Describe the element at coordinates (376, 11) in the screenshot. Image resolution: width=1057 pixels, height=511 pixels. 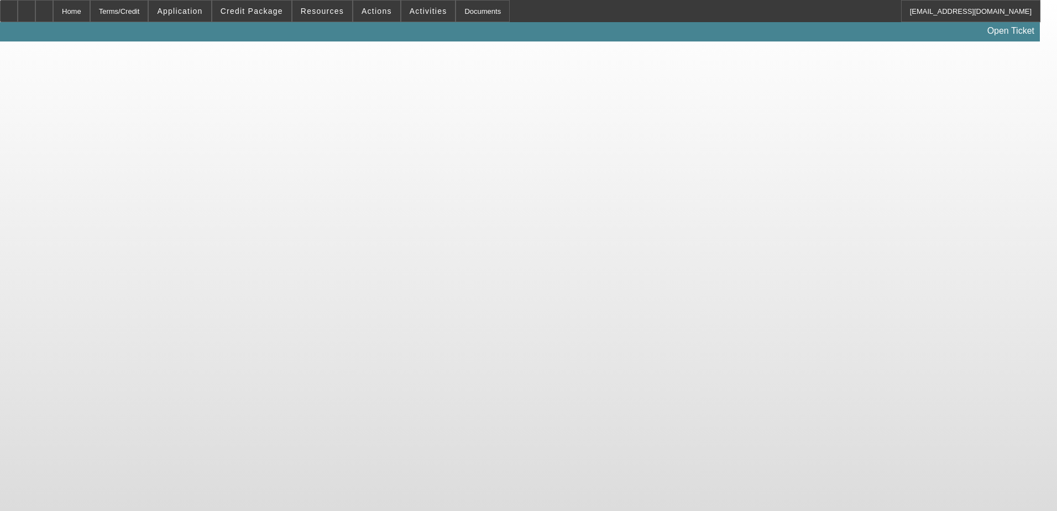
I see `span: Actions` at that location.